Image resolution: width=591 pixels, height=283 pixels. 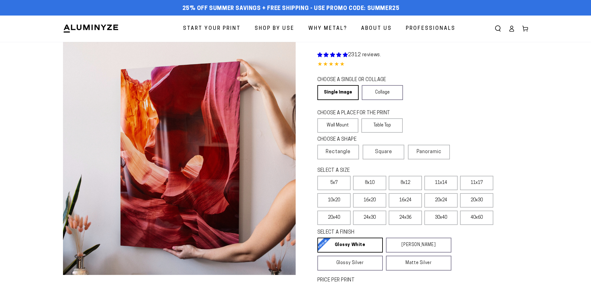 I want to click on label: 11x17, so click(x=476, y=183).